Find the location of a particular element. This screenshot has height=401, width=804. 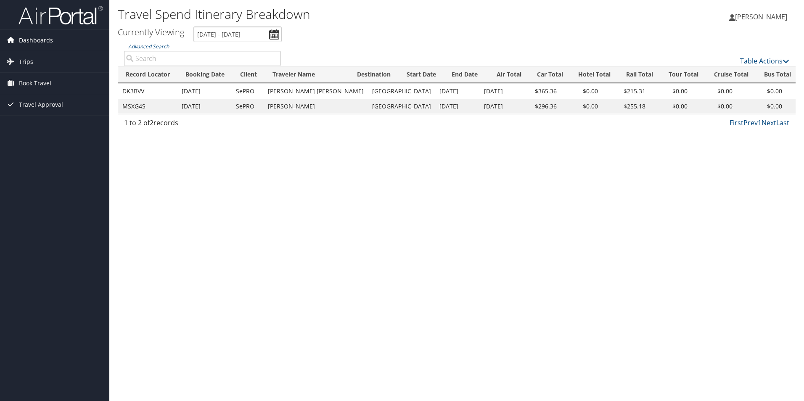

th: Rail Total: activate to sort column ascending is located at coordinates (639, 74).